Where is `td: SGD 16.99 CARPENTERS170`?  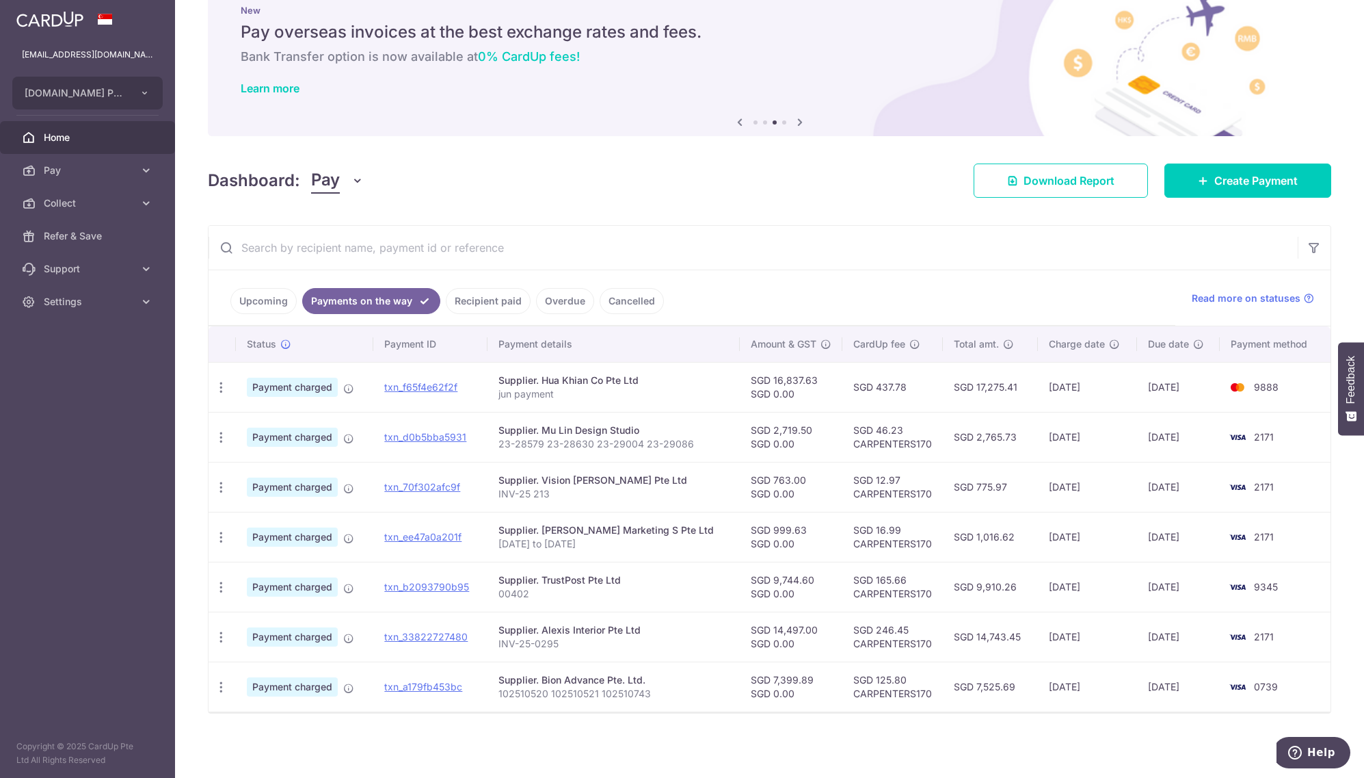
td: SGD 16.99 CARPENTERS170 is located at coordinates (892, 536).